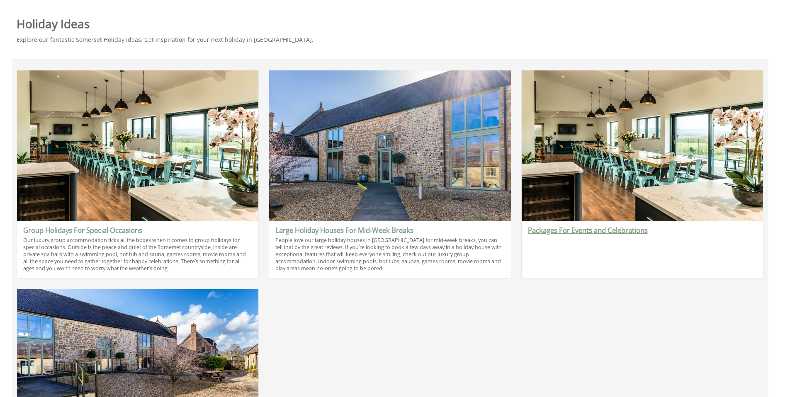 The width and height of the screenshot is (790, 397). What do you see at coordinates (390, 146) in the screenshot?
I see `img: 'Large Holiday Houses For Mid-Week Breaks' - Holiday Ideas` at bounding box center [390, 146].